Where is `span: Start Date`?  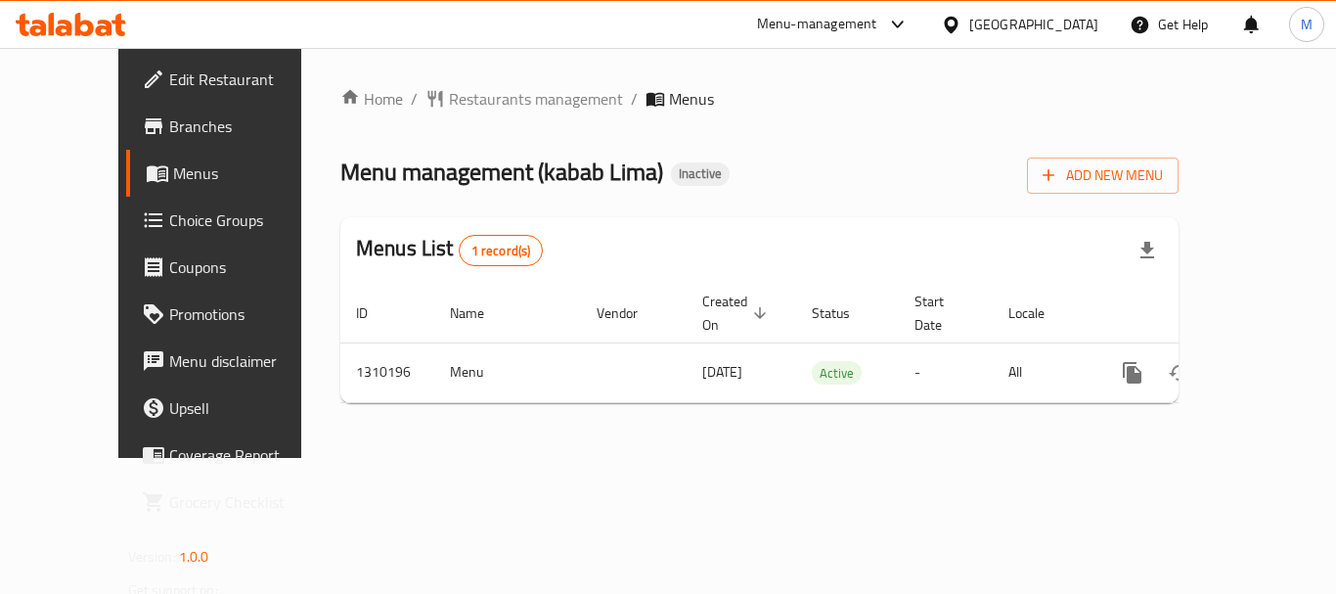 span: Start Date is located at coordinates (942, 313).